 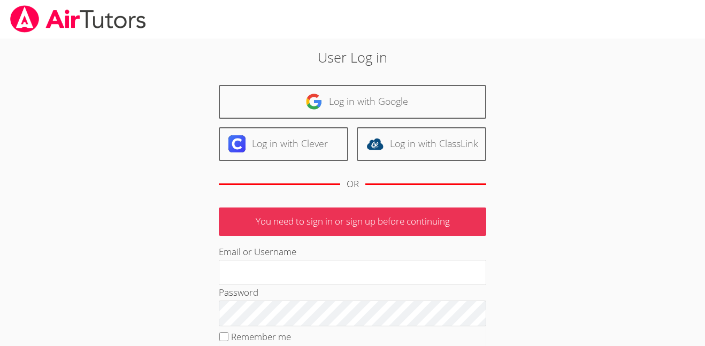 What do you see at coordinates (257, 251) in the screenshot?
I see `label: Email or Username` at bounding box center [257, 251].